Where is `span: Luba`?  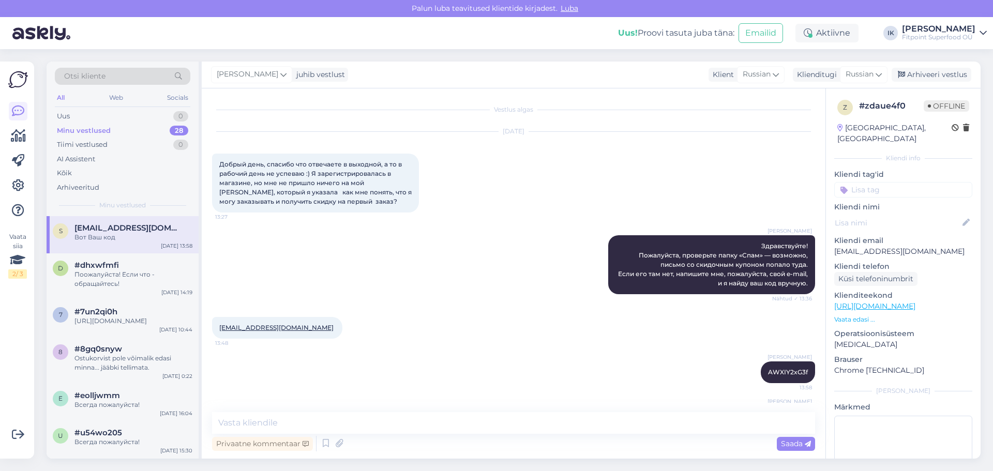
span: Luba is located at coordinates (570, 8).